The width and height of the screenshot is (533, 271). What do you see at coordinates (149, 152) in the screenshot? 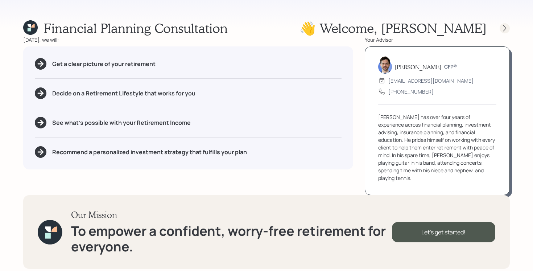
I see `h5: Recommend a personalized investment strategy that fulfills your plan` at bounding box center [149, 152].